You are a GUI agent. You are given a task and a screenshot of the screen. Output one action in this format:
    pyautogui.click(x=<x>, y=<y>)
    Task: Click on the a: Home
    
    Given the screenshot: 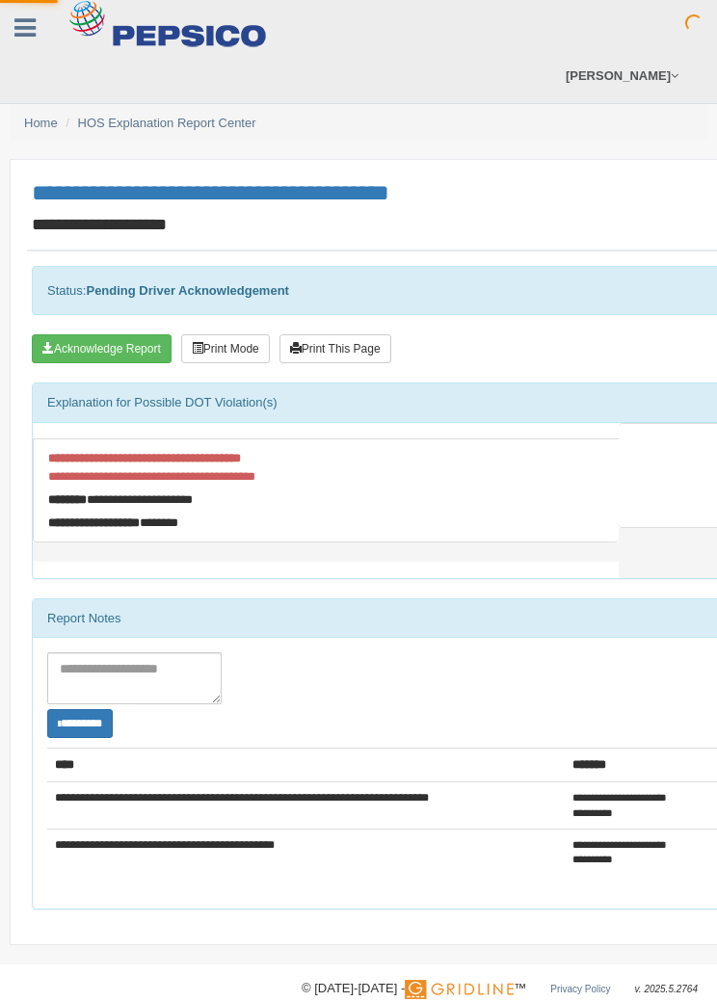 What is the action you would take?
    pyautogui.click(x=40, y=122)
    